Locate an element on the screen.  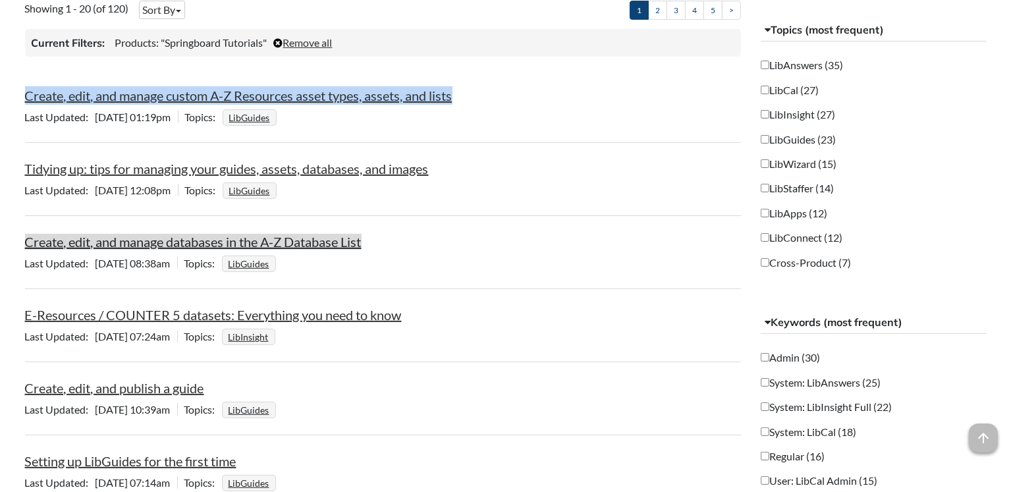
a: Create, edit, and manage custom A-Z Resources asset types, assets, and lists is located at coordinates (239, 96).